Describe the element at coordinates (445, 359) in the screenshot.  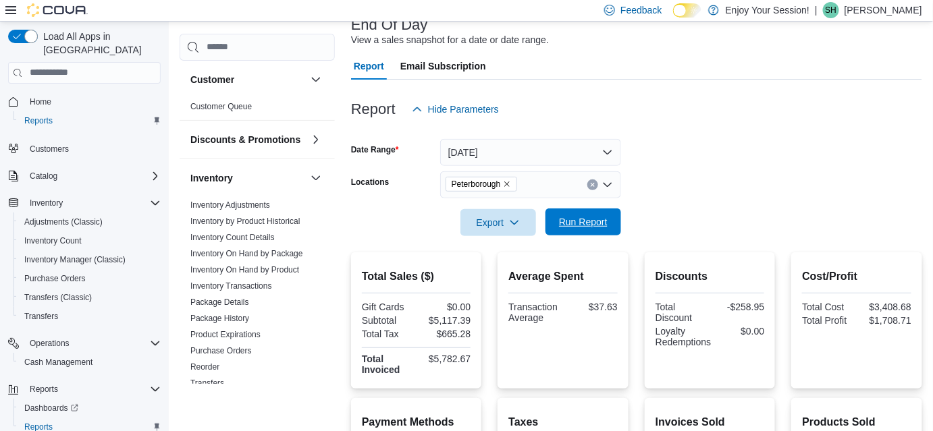
I see `div: $5,782.67` at that location.